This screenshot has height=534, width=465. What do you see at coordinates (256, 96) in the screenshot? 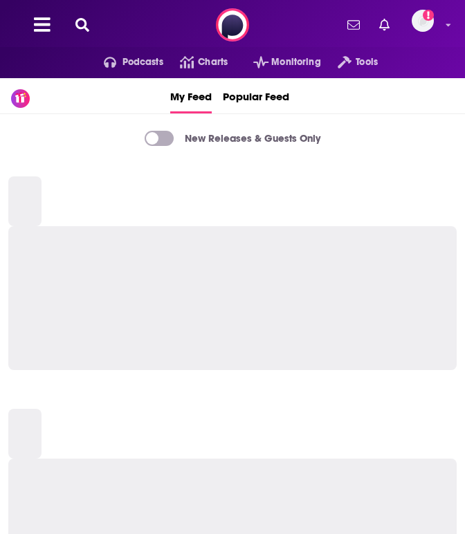
I see `span: Popular Feed` at bounding box center [256, 96].